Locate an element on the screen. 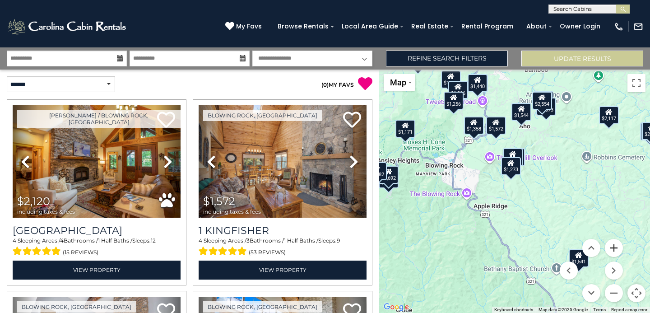 The width and height of the screenshot is (650, 313). h3: Mountain Song Lodge is located at coordinates (97, 230).